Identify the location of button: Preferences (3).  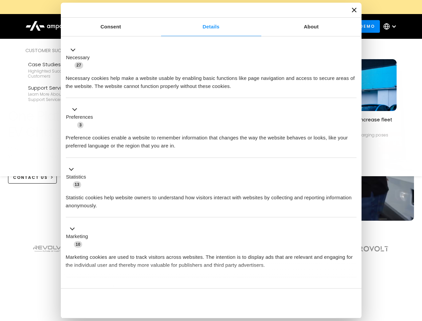
(82, 117).